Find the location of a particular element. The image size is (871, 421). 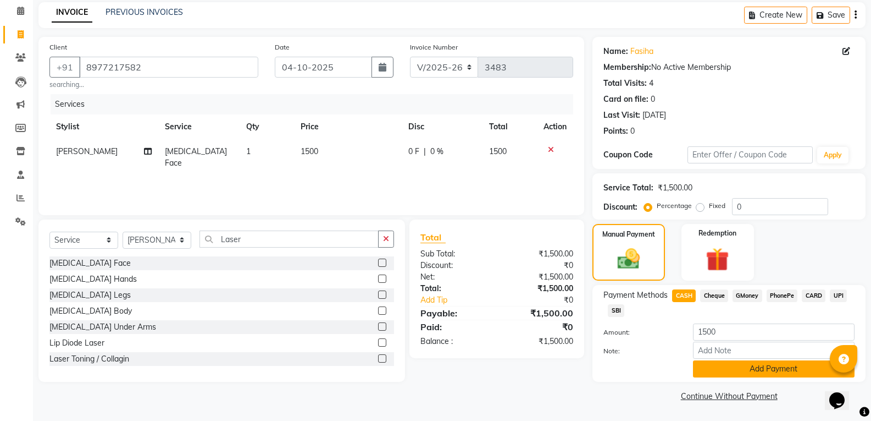

button: Save is located at coordinates (831, 15).